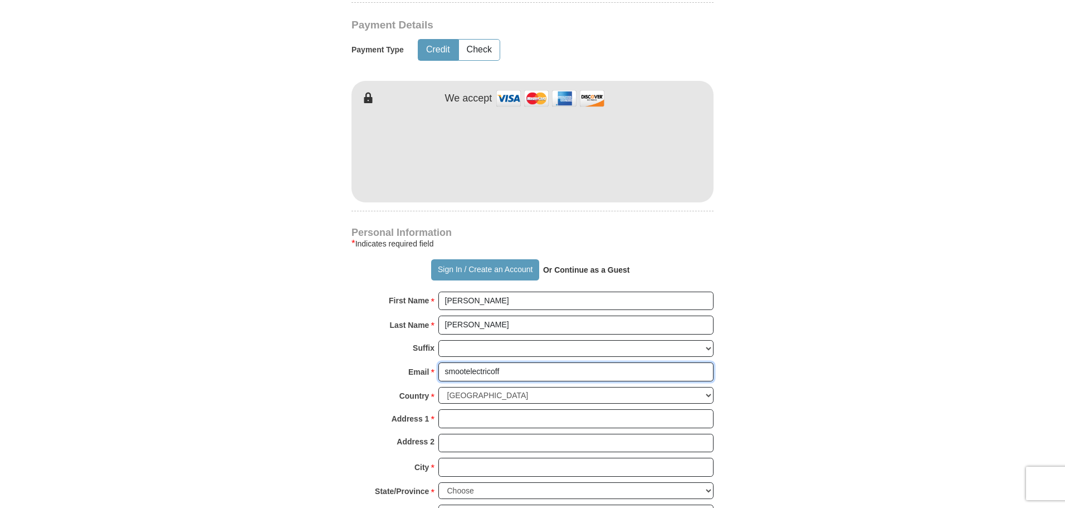 This screenshot has width=1065, height=508. Describe the element at coordinates (416, 441) in the screenshot. I see `strong: Address 2` at that location.